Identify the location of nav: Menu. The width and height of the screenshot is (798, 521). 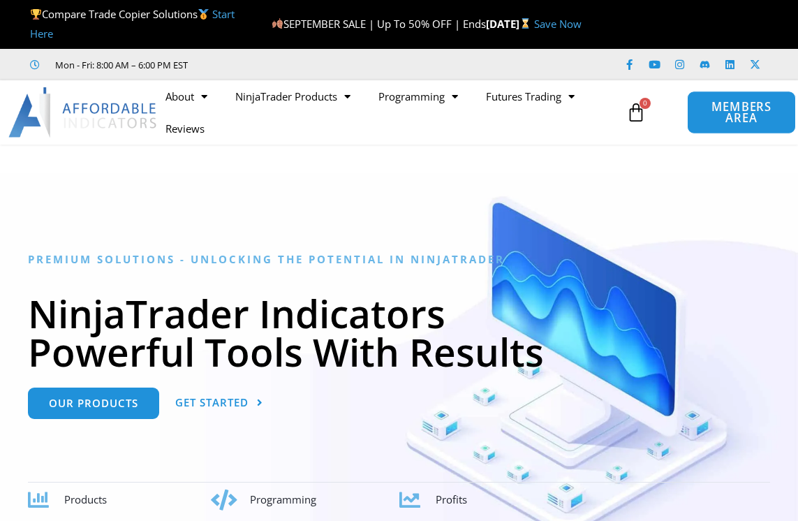
(387, 112).